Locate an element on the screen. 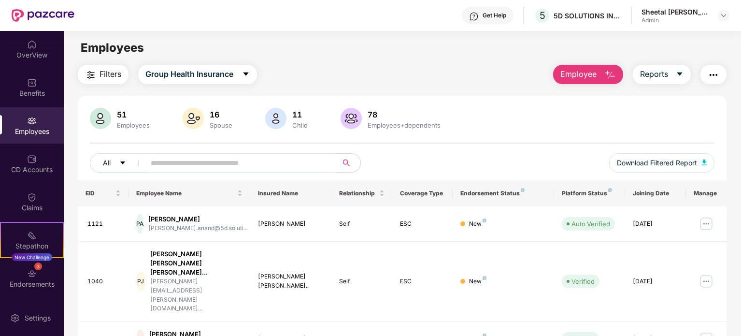  img: svg+xml;base64,PHN2ZyBpZD0iRHJvcGRvd24tMzJ4MzIiIHhtbG5zPSJodHRwOi8vd3d3LnczLm9yZy8yMDAwL3N2ZyIgd2... is located at coordinates (724, 15).